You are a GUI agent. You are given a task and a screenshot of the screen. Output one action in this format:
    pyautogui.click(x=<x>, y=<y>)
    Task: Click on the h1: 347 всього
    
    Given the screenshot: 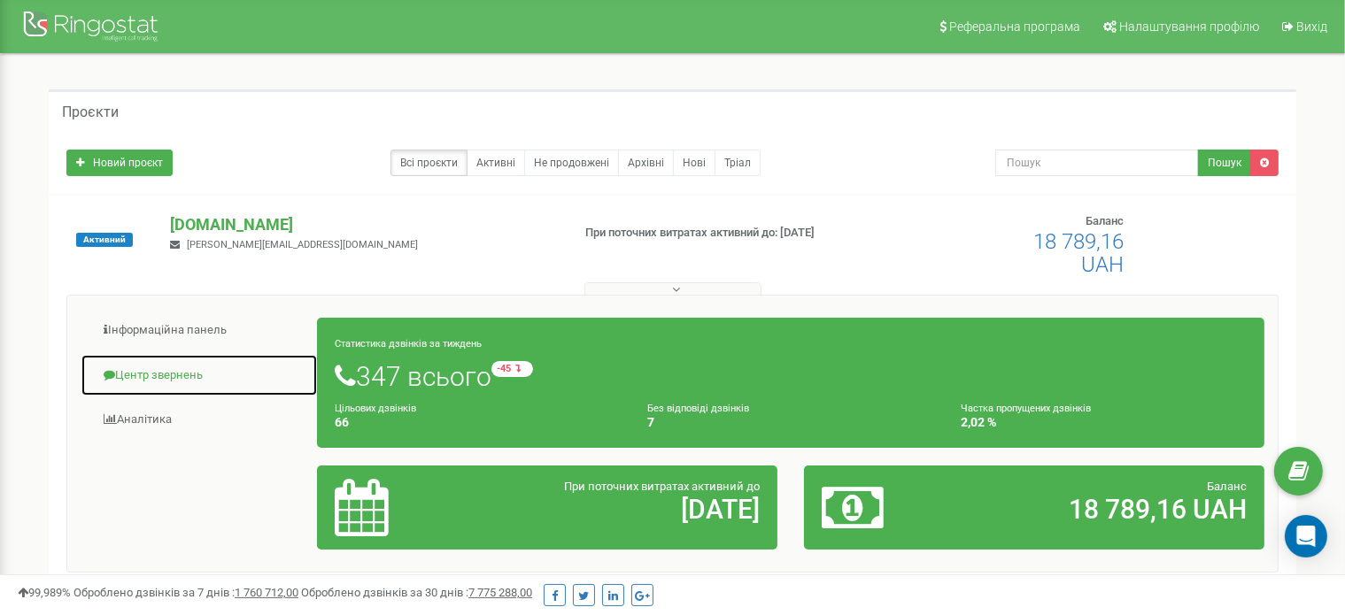 What is the action you would take?
    pyautogui.click(x=791, y=376)
    